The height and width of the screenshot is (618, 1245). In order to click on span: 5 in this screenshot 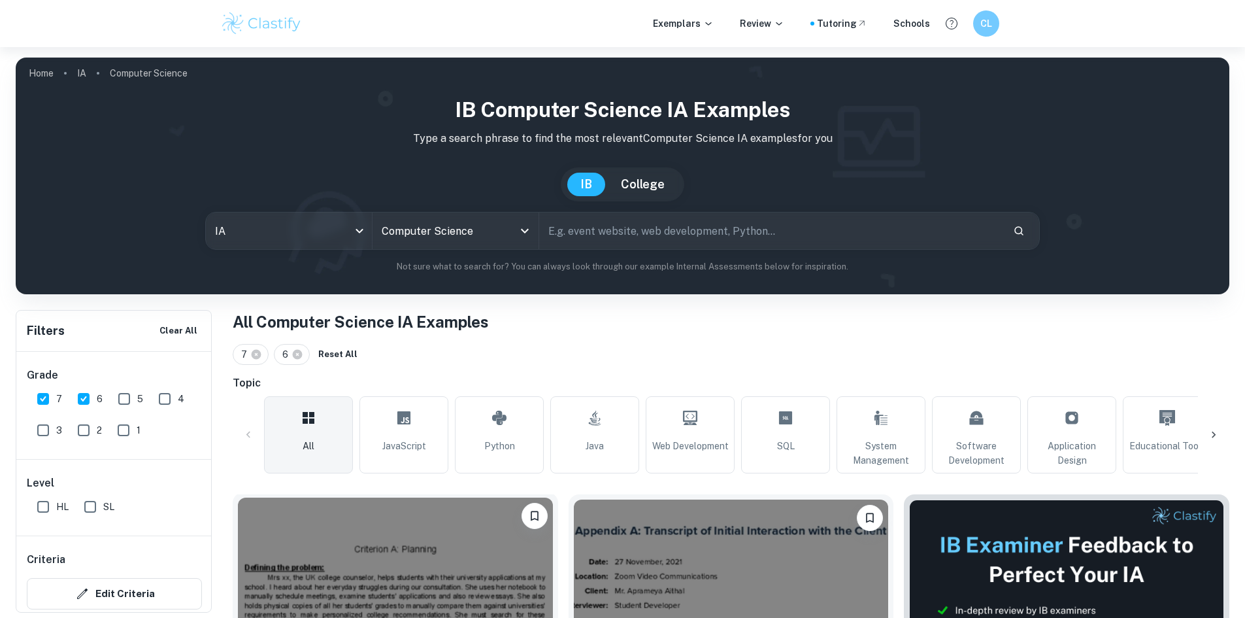, I will do `click(140, 399)`.